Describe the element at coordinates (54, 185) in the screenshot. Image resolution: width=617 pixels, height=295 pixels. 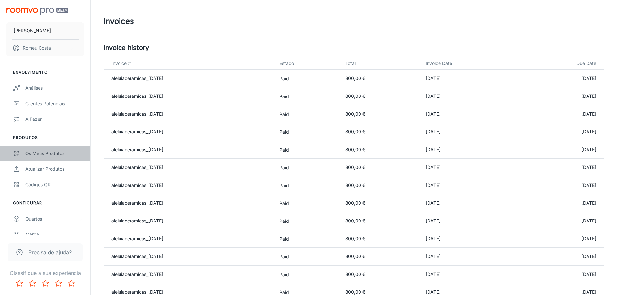
I see `div: Códigos QR` at that location.